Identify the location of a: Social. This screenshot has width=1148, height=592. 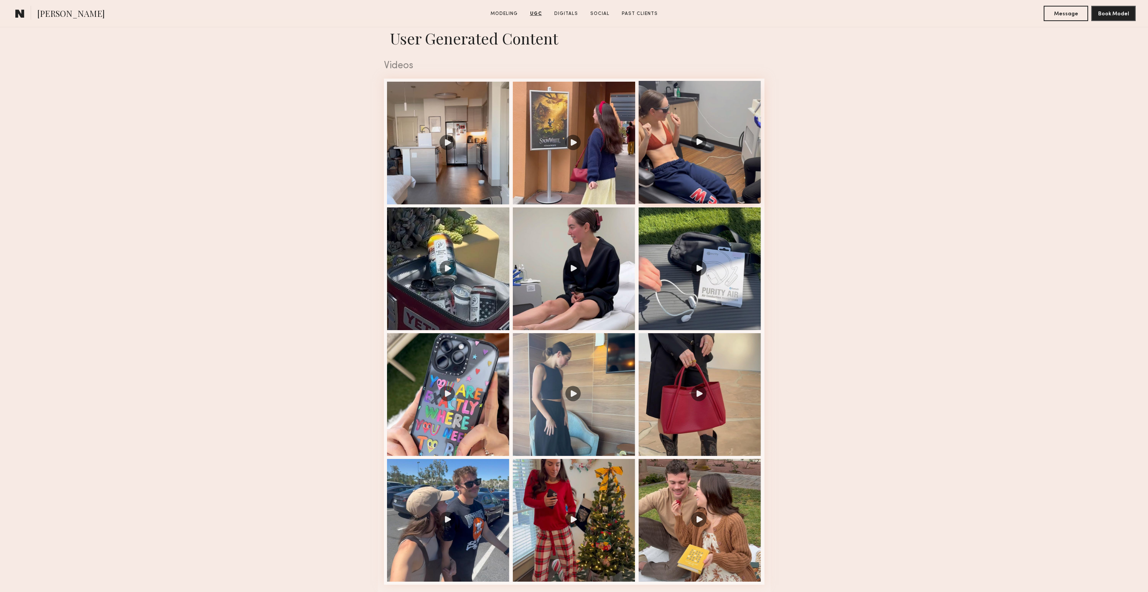
(600, 14).